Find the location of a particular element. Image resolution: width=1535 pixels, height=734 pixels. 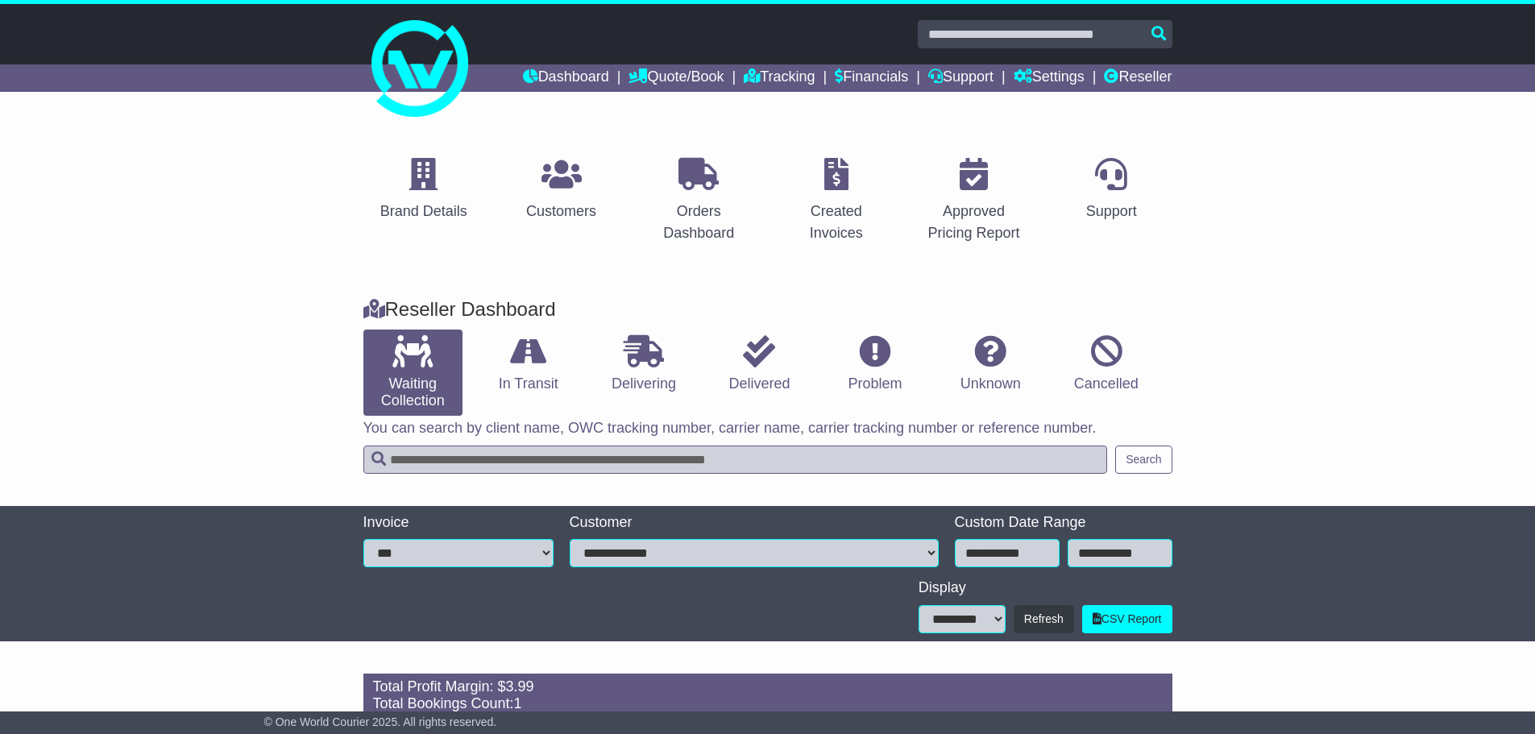

div: Brand Details is located at coordinates (424, 211).